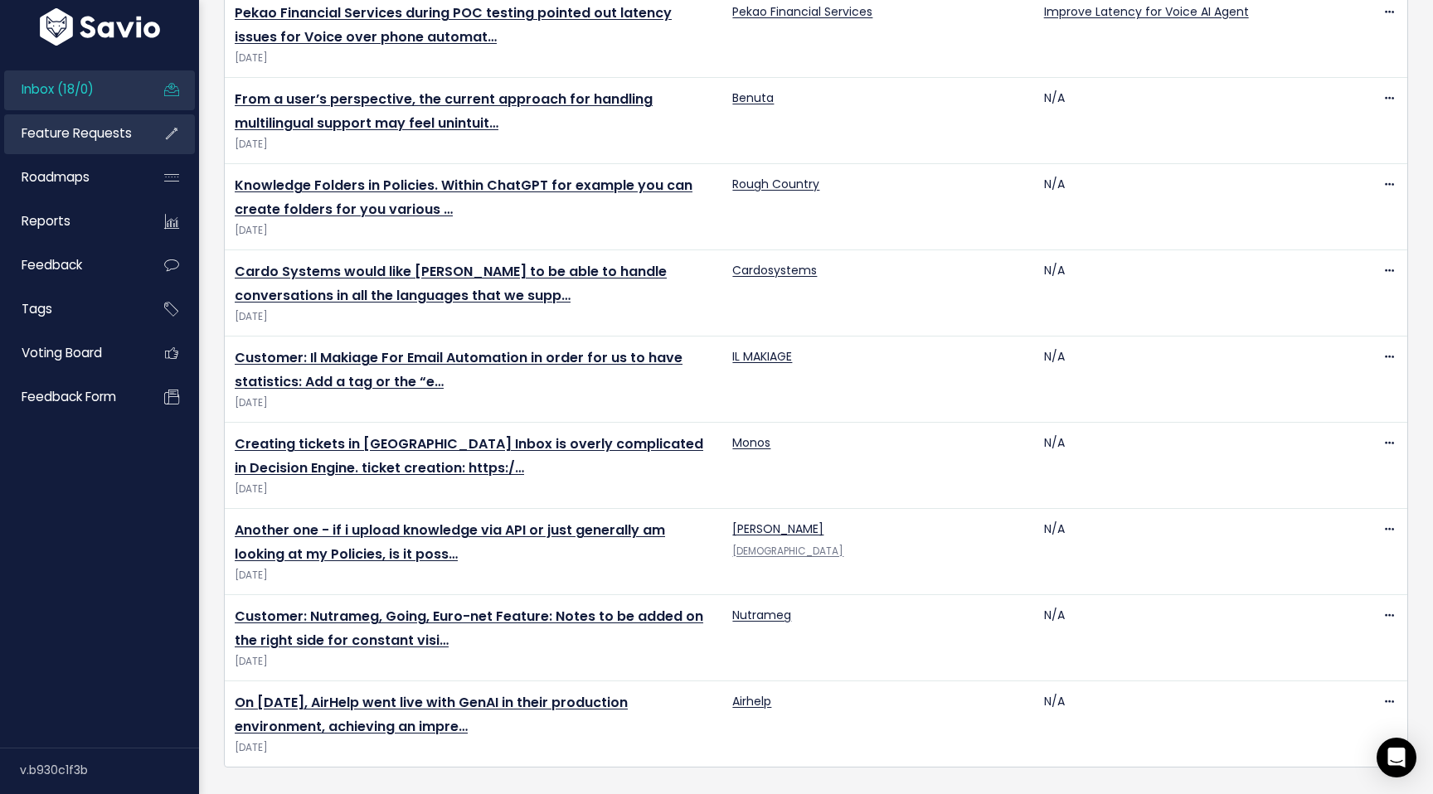 The height and width of the screenshot is (794, 1433). What do you see at coordinates (70, 134) in the screenshot?
I see `a: Feature Requests` at bounding box center [70, 134].